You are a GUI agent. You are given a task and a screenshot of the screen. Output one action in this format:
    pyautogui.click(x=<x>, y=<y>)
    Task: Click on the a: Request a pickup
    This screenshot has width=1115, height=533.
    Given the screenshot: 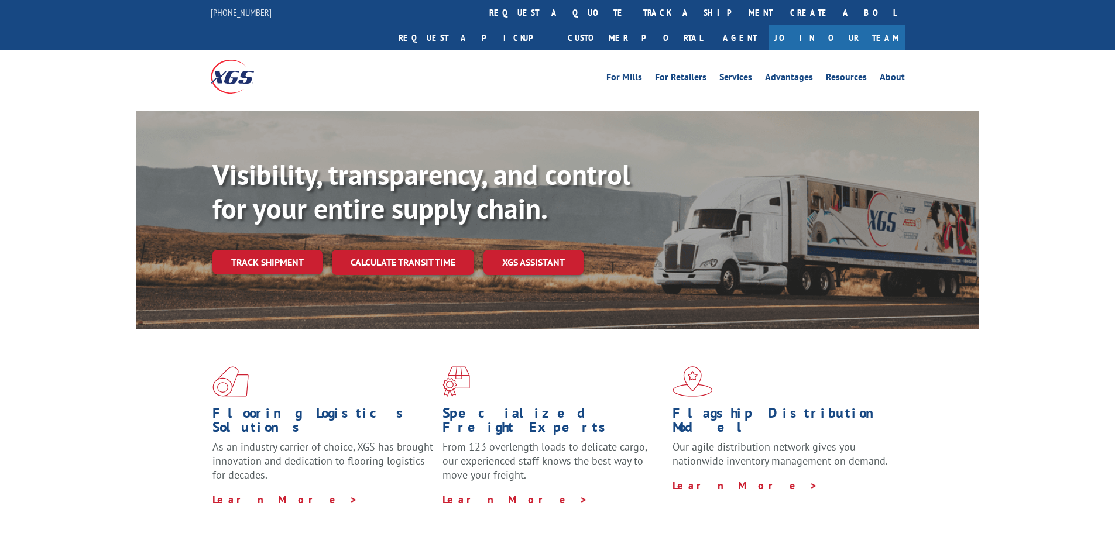 What is the action you would take?
    pyautogui.click(x=474, y=37)
    